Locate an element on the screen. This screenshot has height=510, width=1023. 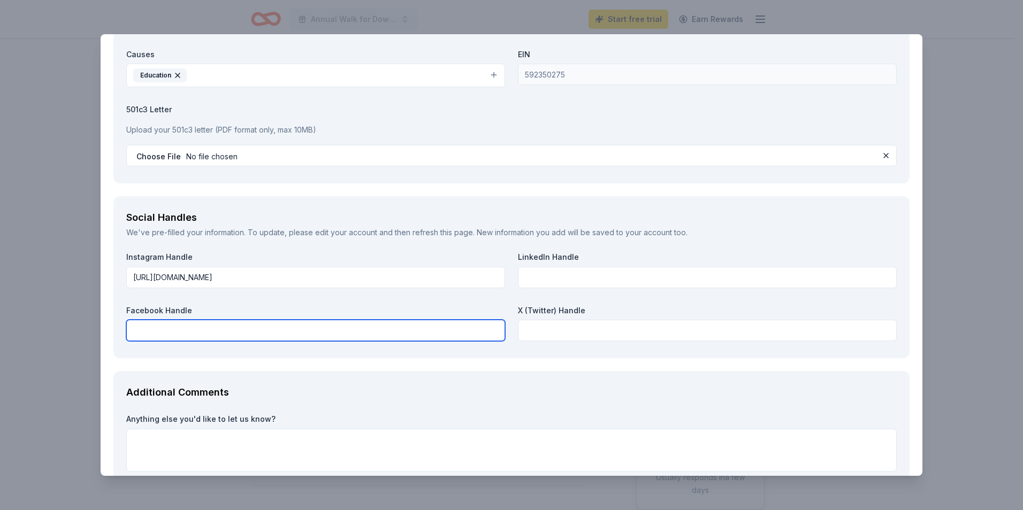
label: Instagram Handle is located at coordinates (316, 257).